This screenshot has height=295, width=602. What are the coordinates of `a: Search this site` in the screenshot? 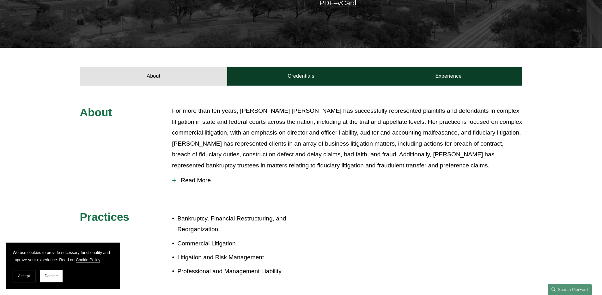 It's located at (570, 289).